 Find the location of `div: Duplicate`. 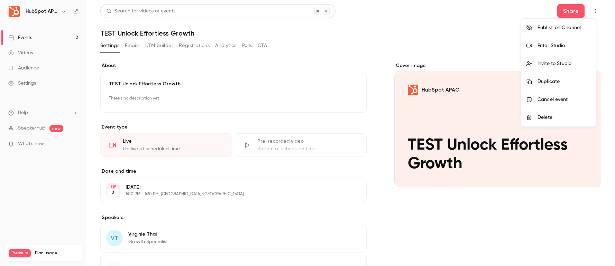

div: Duplicate is located at coordinates (564, 82).